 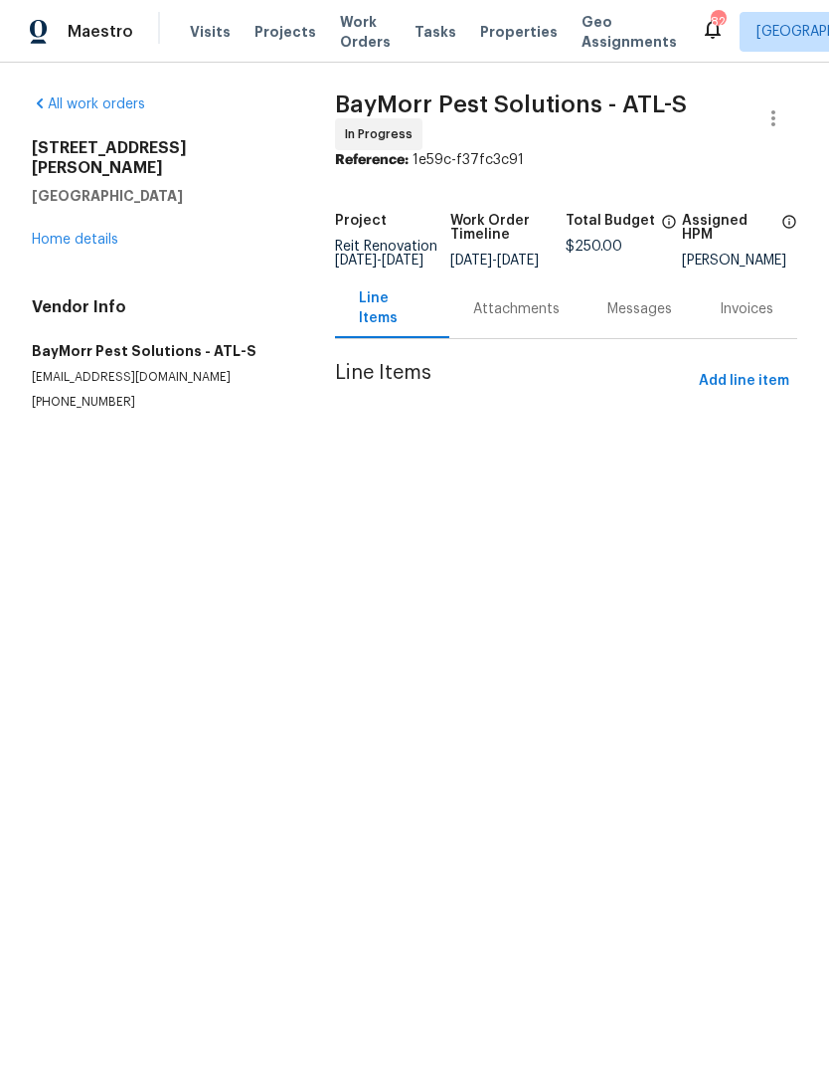 What do you see at coordinates (629, 32) in the screenshot?
I see `span: Geo Assignments` at bounding box center [629, 32].